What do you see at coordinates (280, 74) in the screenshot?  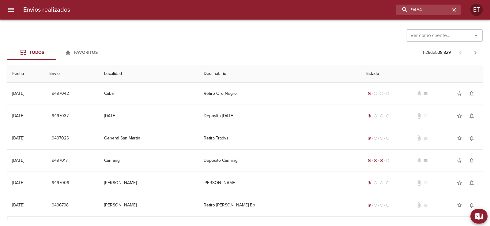 I see `th: Destinatario` at bounding box center [280, 74].